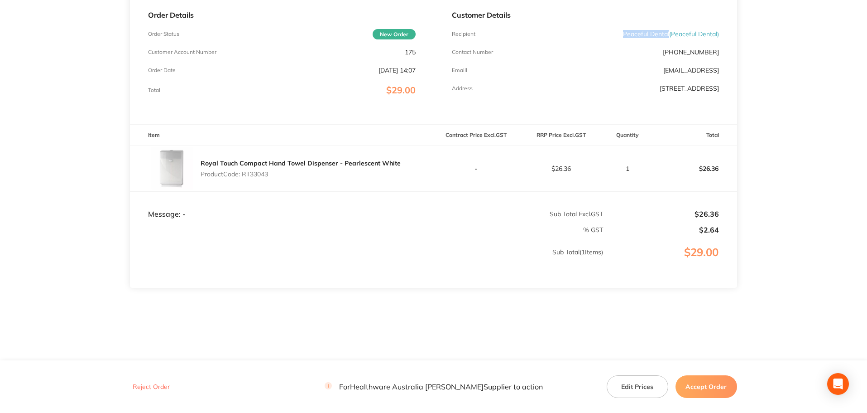 The height and width of the screenshot is (413, 867). Describe the element at coordinates (151, 386) in the screenshot. I see `button: Reject Order` at that location.